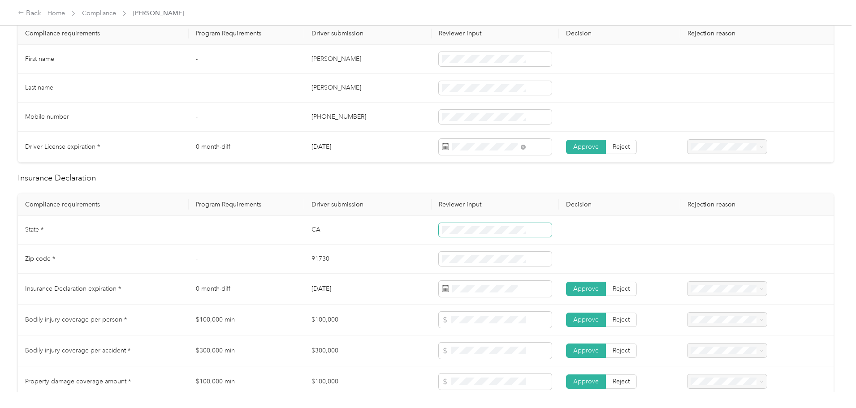  What do you see at coordinates (368, 259) in the screenshot?
I see `td: 91730` at bounding box center [368, 259].